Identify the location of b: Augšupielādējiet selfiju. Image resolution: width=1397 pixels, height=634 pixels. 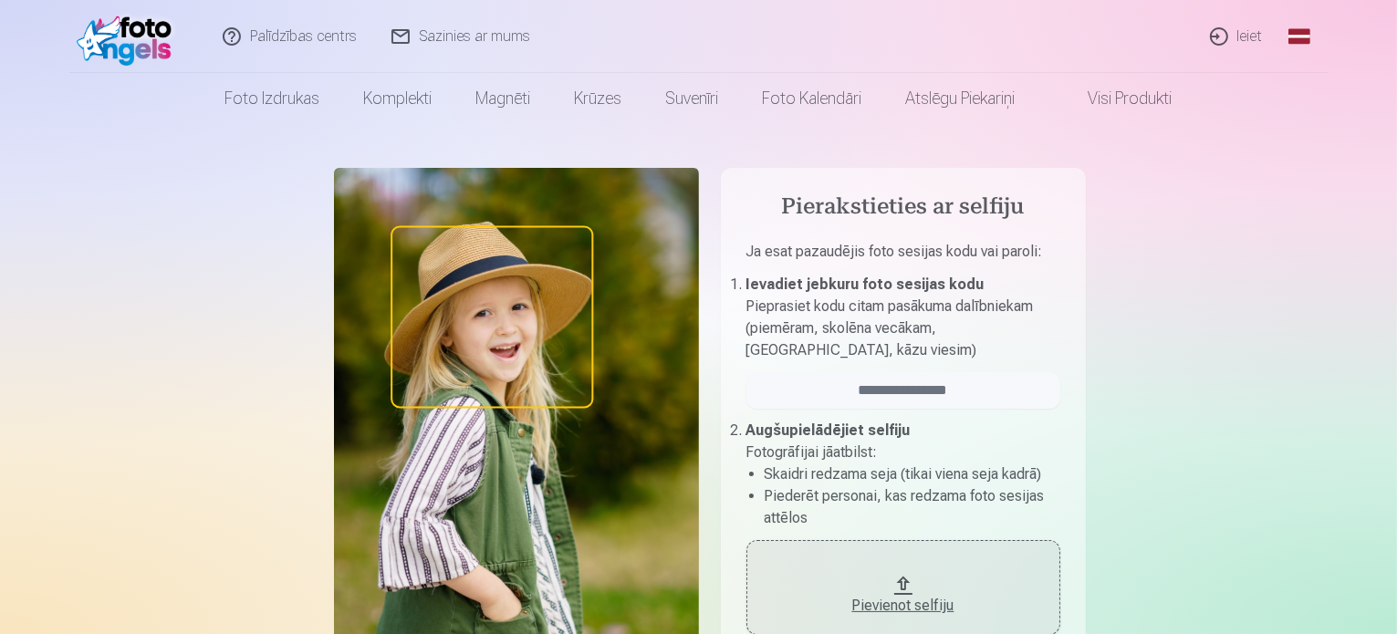
(829, 430).